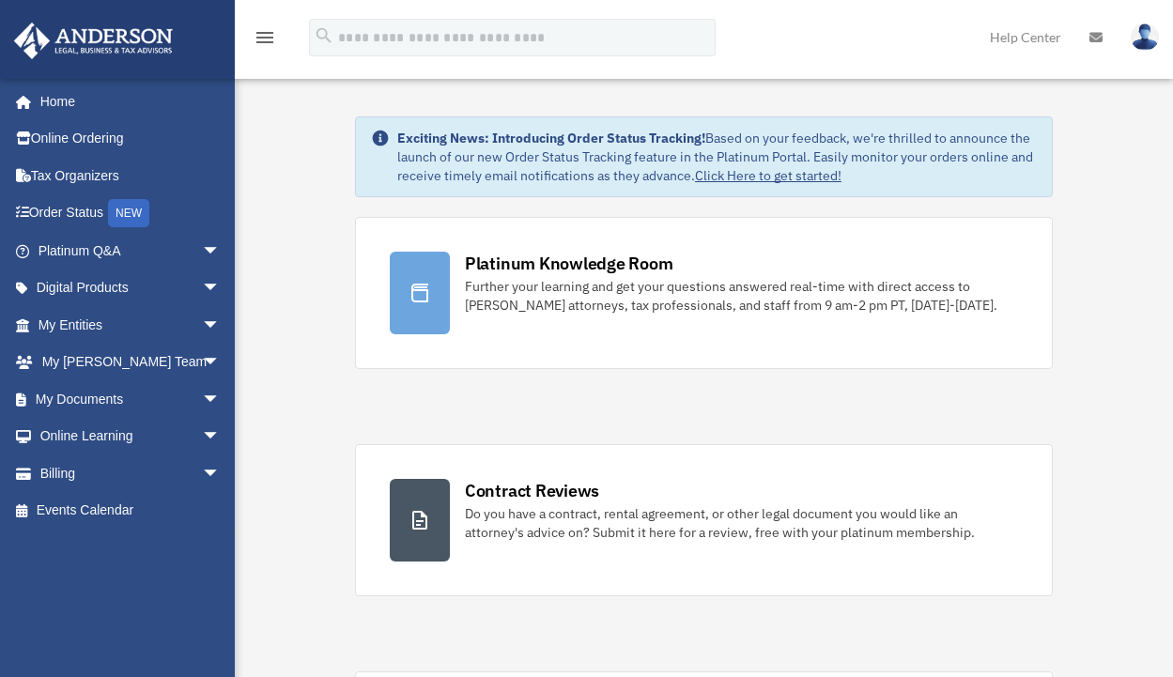 The image size is (1173, 677). I want to click on div: Contract Reviews, so click(532, 490).